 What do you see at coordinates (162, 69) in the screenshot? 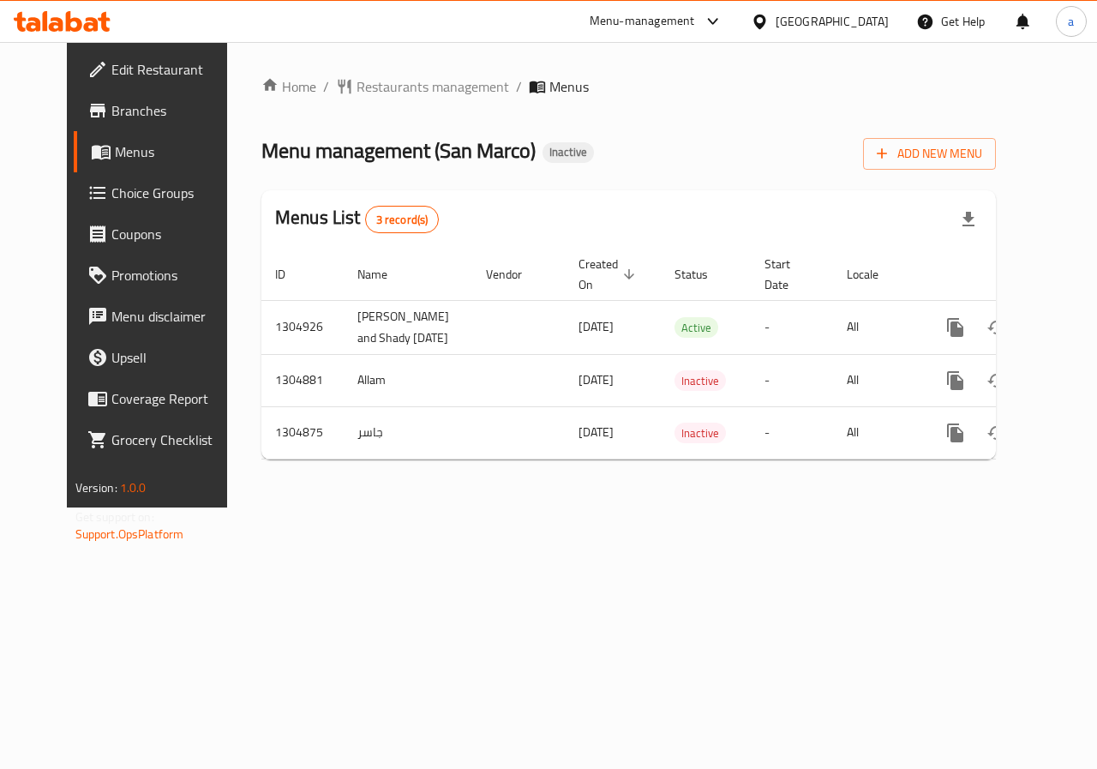
I see `a: Edit Restaurant` at bounding box center [162, 69].